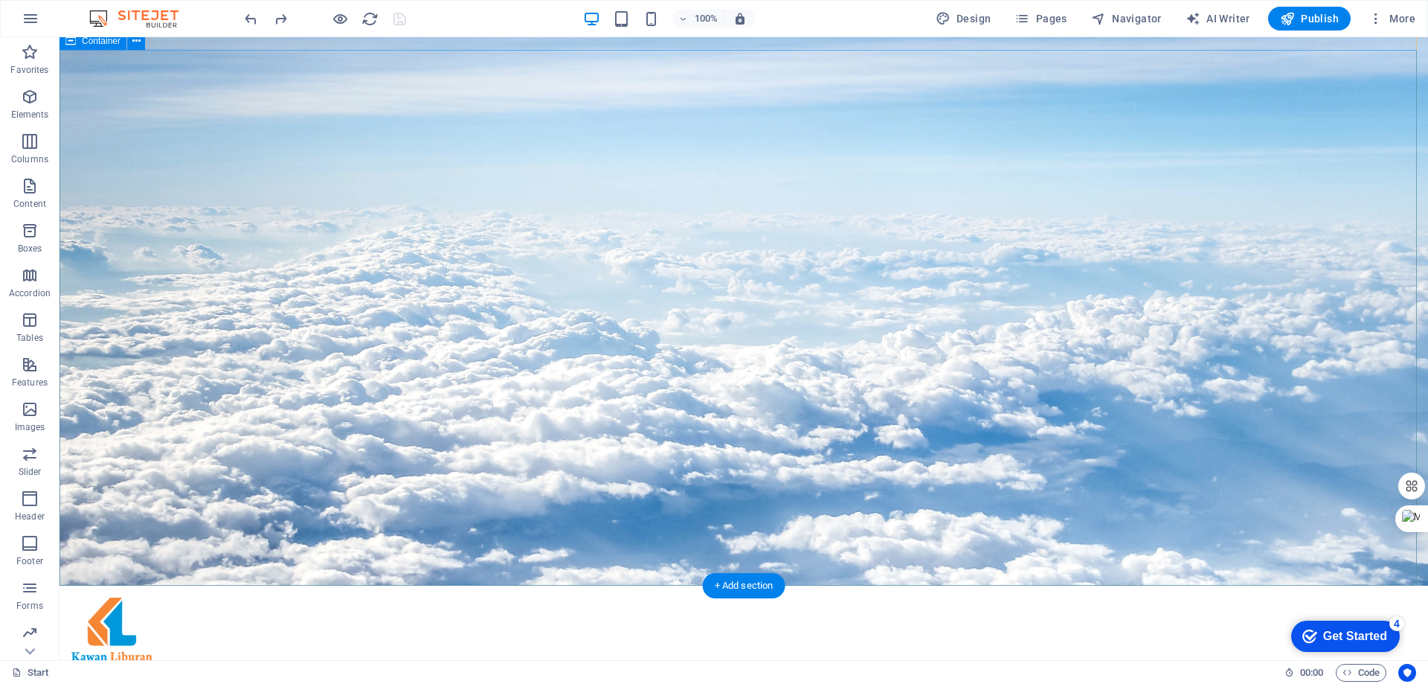 The height and width of the screenshot is (684, 1428). What do you see at coordinates (963, 19) in the screenshot?
I see `div: Design (Ctrl+Alt+Y)` at bounding box center [963, 19].